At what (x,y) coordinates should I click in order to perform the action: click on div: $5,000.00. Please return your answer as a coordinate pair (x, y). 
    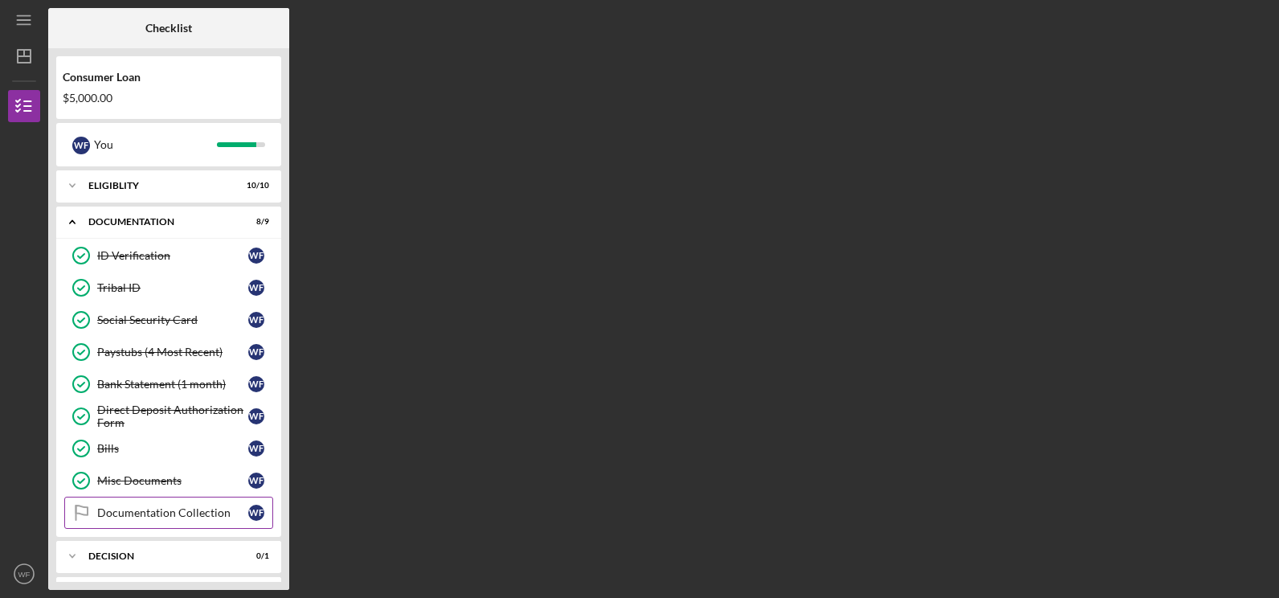
    Looking at the image, I should click on (169, 98).